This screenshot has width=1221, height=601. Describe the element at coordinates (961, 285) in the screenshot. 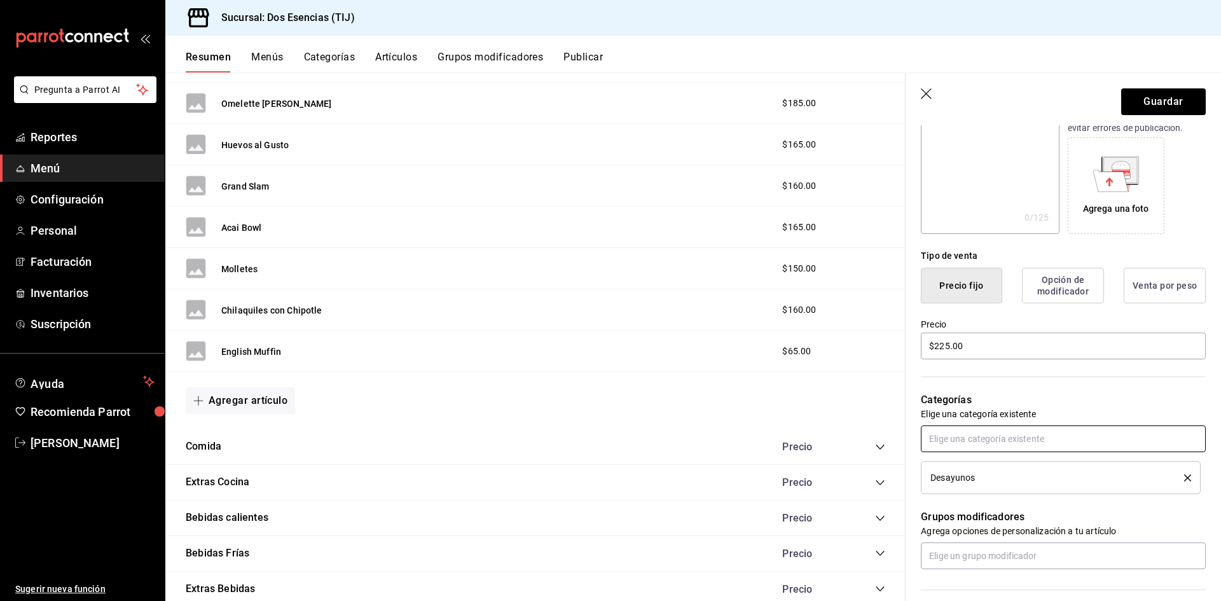

I see `button: Precio fijo` at that location.